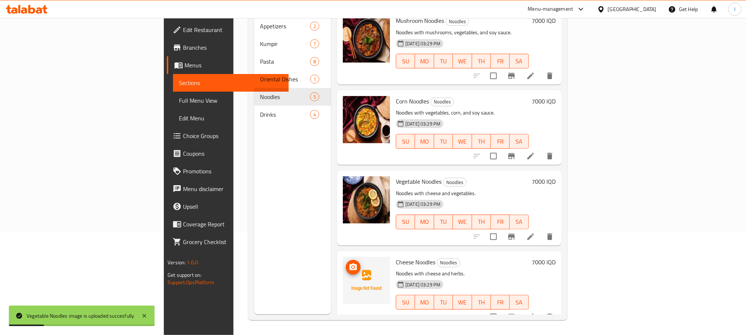 The width and height of the screenshot is (746, 335). I want to click on span: 1, so click(315, 79).